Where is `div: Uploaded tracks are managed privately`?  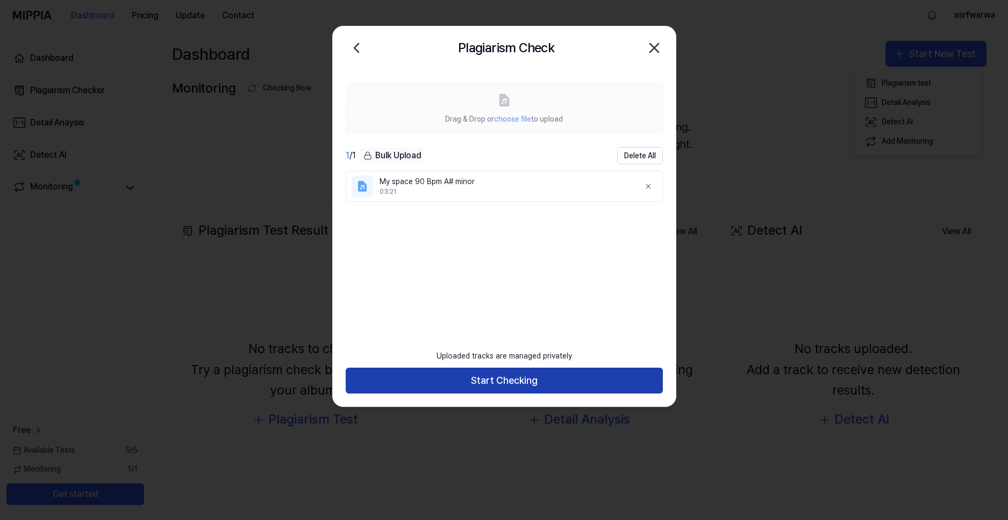
div: Uploaded tracks are managed privately is located at coordinates (504, 356).